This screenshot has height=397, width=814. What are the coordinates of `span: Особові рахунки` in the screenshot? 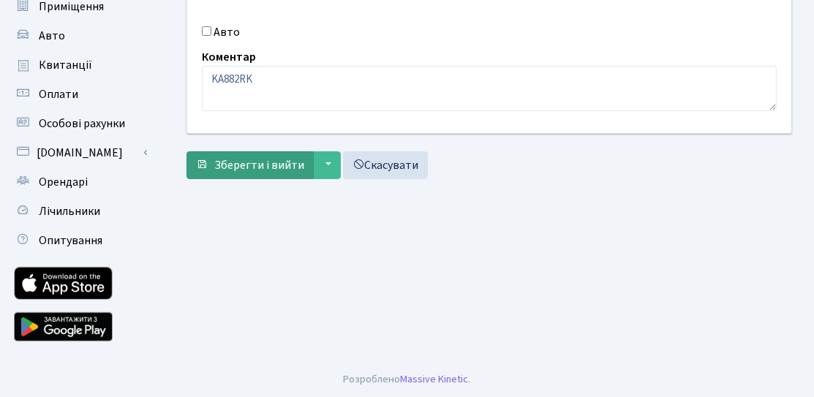 It's located at (82, 124).